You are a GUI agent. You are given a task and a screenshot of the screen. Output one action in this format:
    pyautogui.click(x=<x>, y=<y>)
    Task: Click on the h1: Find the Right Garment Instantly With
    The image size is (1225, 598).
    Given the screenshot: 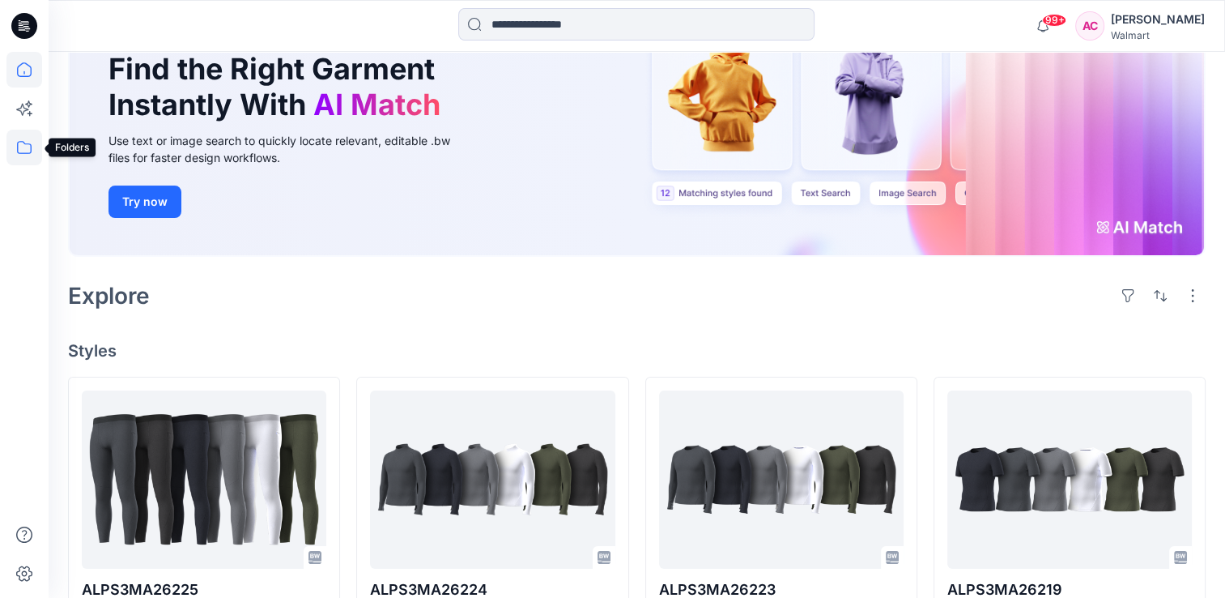 What is the action you would take?
    pyautogui.click(x=279, y=87)
    